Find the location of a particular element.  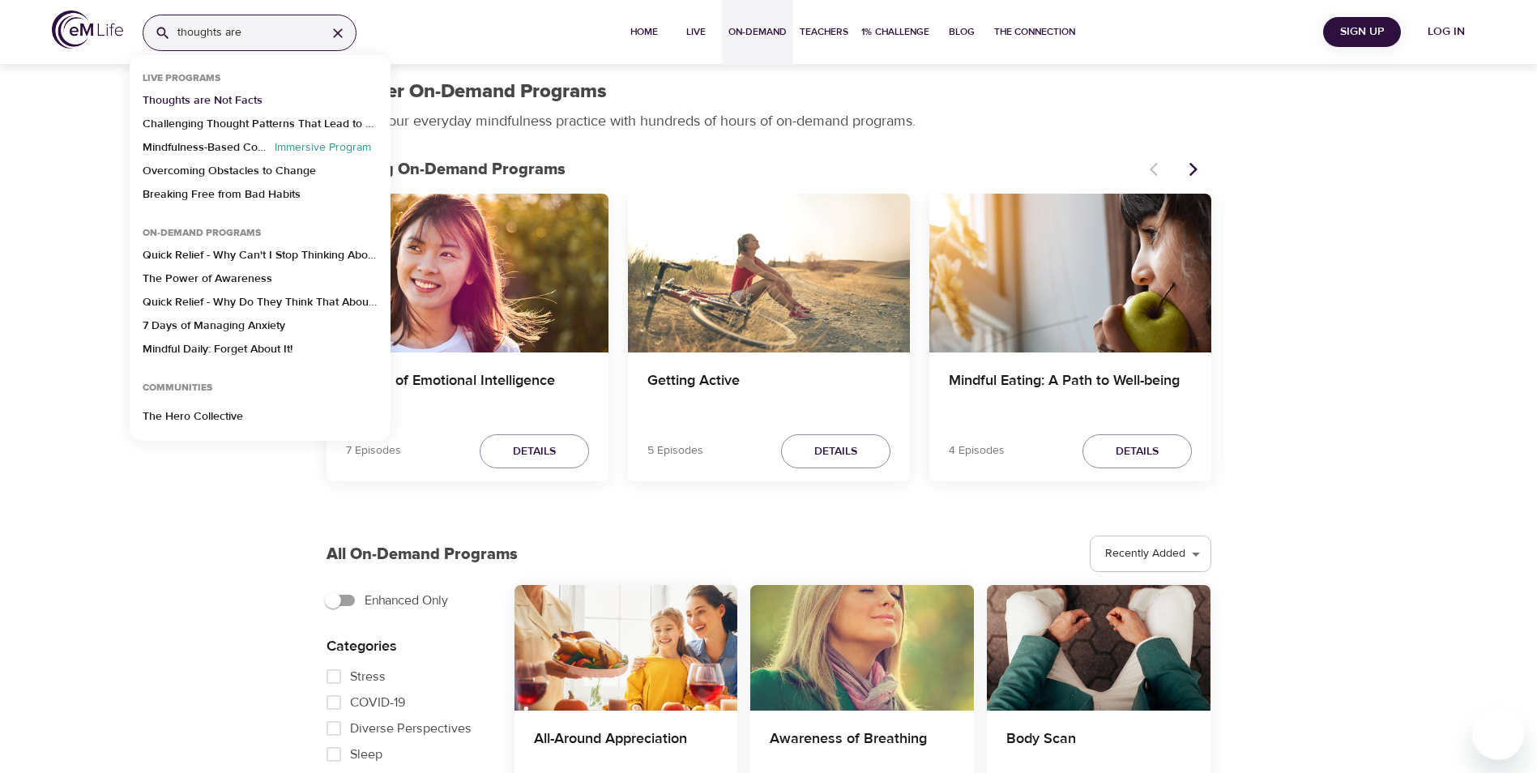

span: Sleep is located at coordinates (366, 754).